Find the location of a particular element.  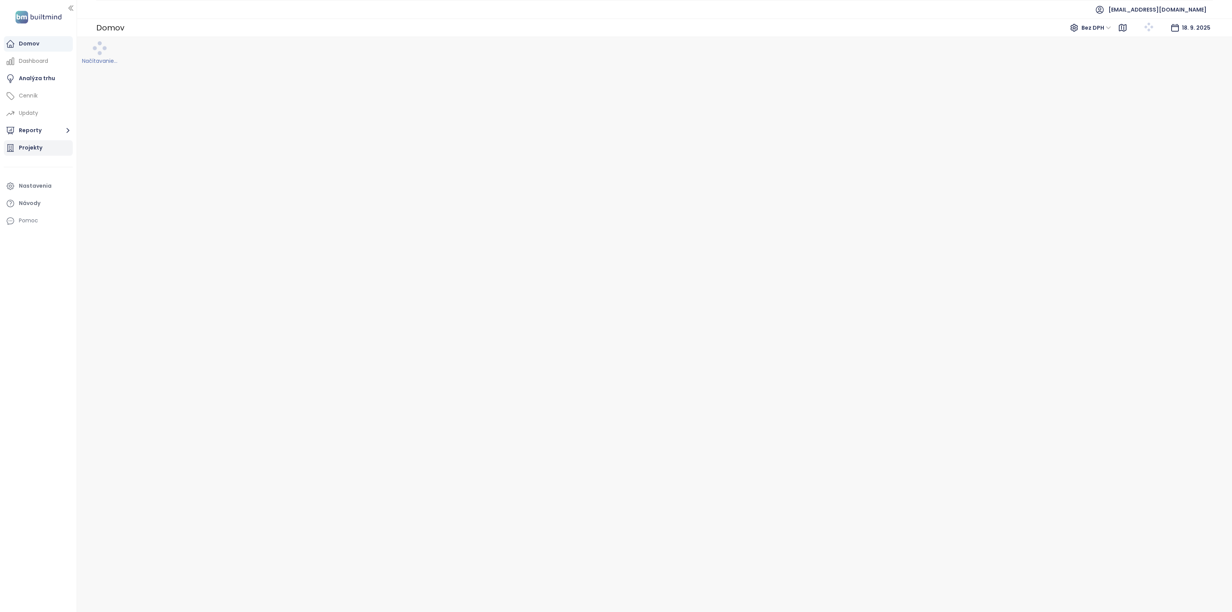

span: Bez DPH is located at coordinates (1096, 28).